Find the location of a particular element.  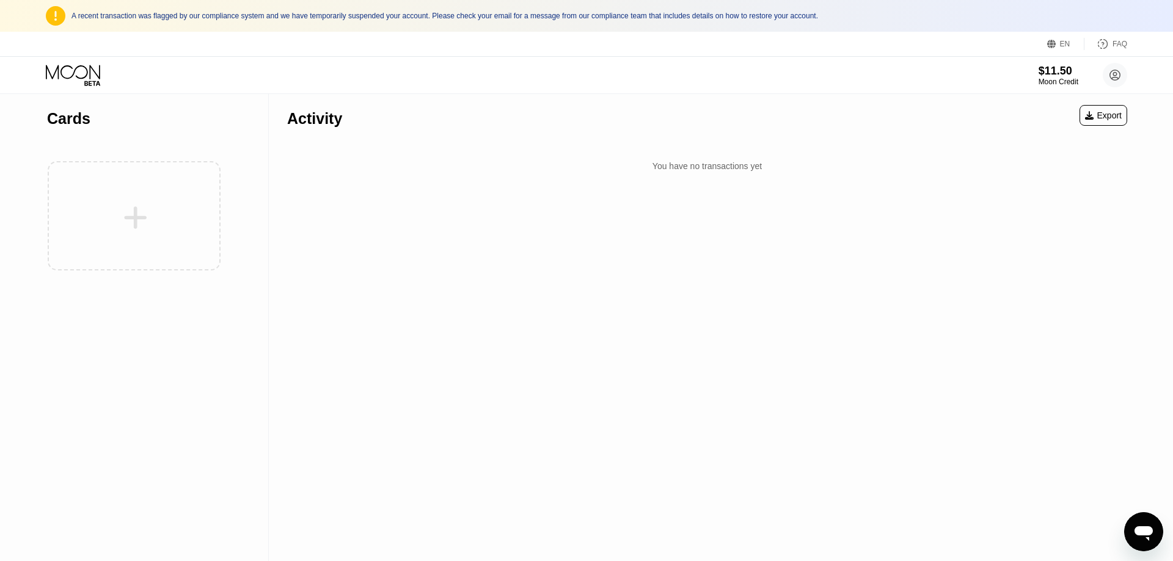

div: $11.50 is located at coordinates (1058, 71).